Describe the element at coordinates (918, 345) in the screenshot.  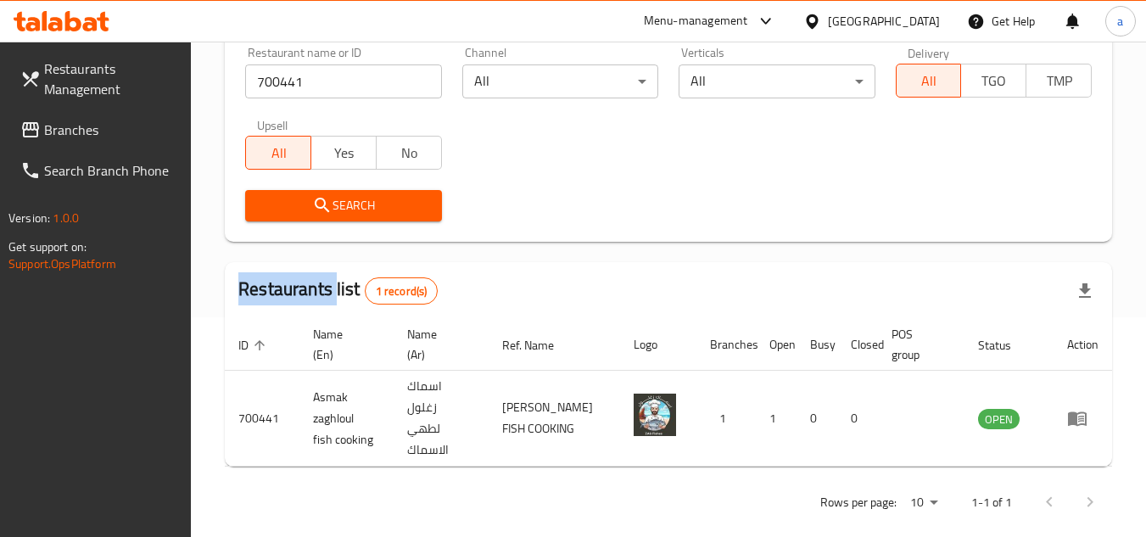
I see `span: POS group` at that location.